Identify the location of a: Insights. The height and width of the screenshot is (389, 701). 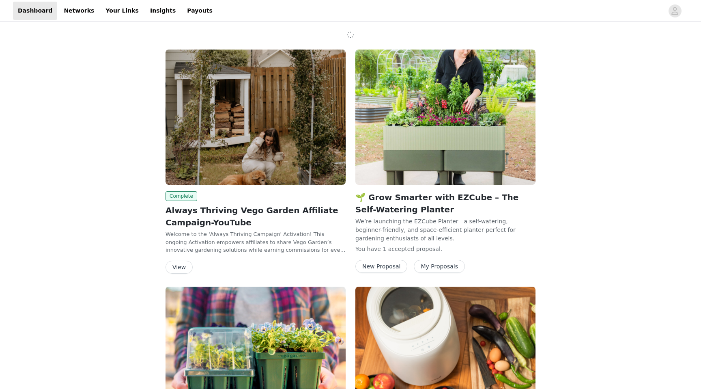
(163, 11).